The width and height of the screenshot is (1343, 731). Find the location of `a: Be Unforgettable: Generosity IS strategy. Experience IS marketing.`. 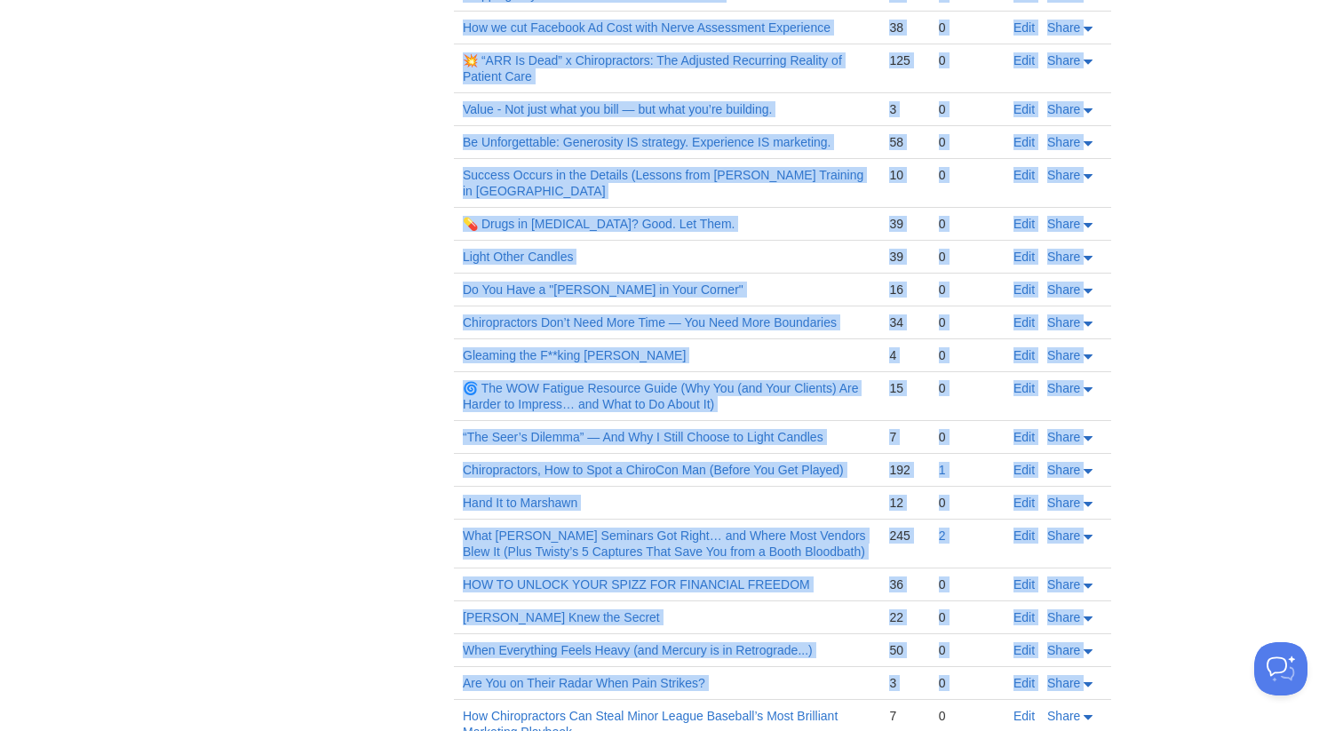

a: Be Unforgettable: Generosity IS strategy. Experience IS marketing. is located at coordinates (647, 142).